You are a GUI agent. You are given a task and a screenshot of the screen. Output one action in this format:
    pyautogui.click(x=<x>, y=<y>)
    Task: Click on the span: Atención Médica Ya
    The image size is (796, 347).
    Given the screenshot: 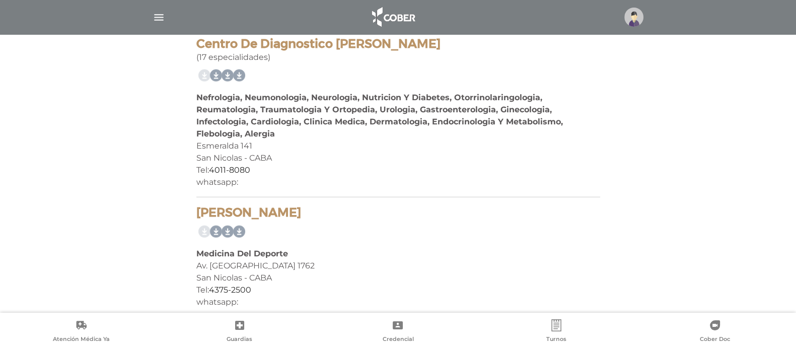 What is the action you would take?
    pyautogui.click(x=81, y=340)
    